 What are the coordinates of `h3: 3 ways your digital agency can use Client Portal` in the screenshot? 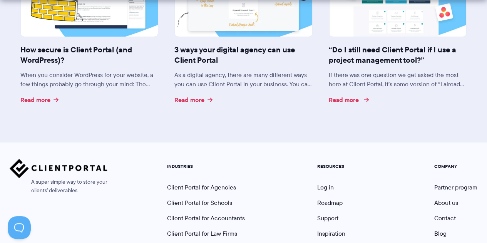 It's located at (244, 55).